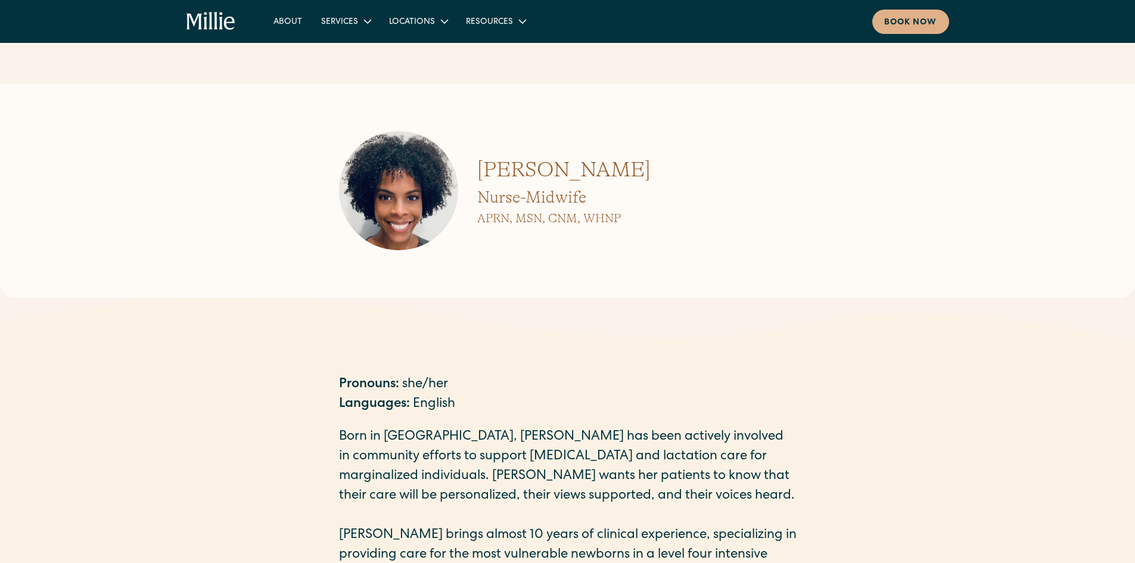 Image resolution: width=1135 pixels, height=563 pixels. Describe the element at coordinates (288, 21) in the screenshot. I see `a: About` at that location.